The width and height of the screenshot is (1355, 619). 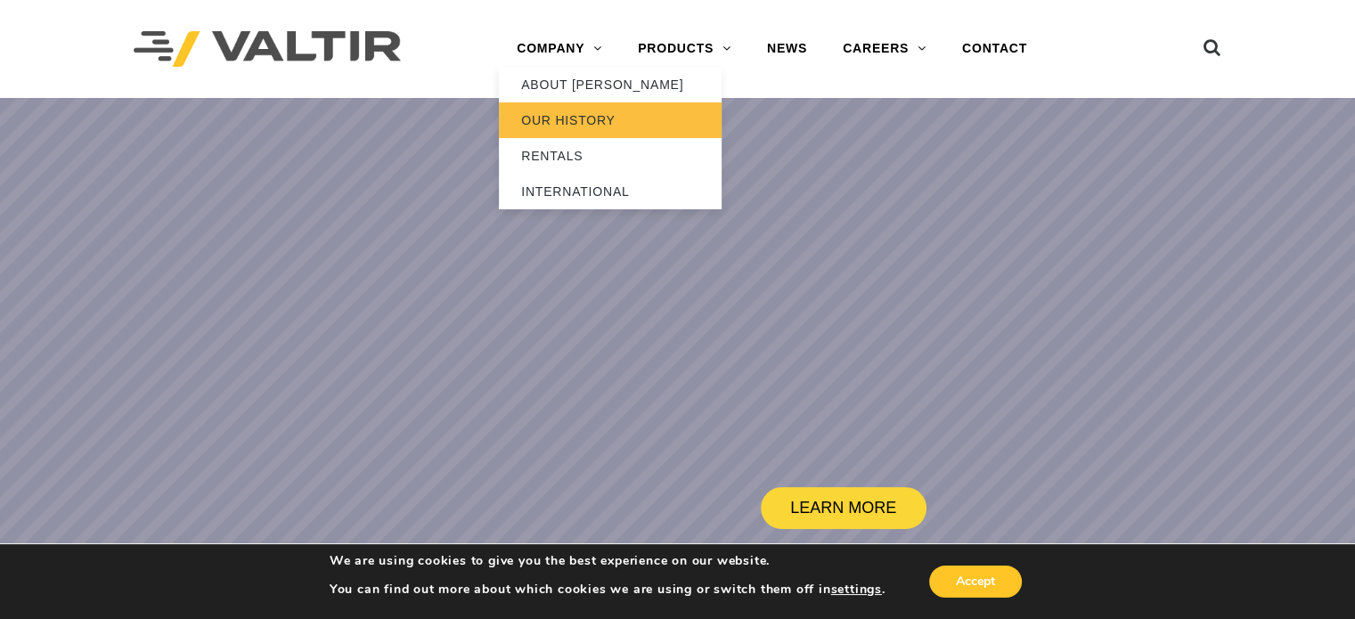 What do you see at coordinates (608, 561) in the screenshot?
I see `p: We are using cookies to give you the best experience on our website.` at bounding box center [608, 561].